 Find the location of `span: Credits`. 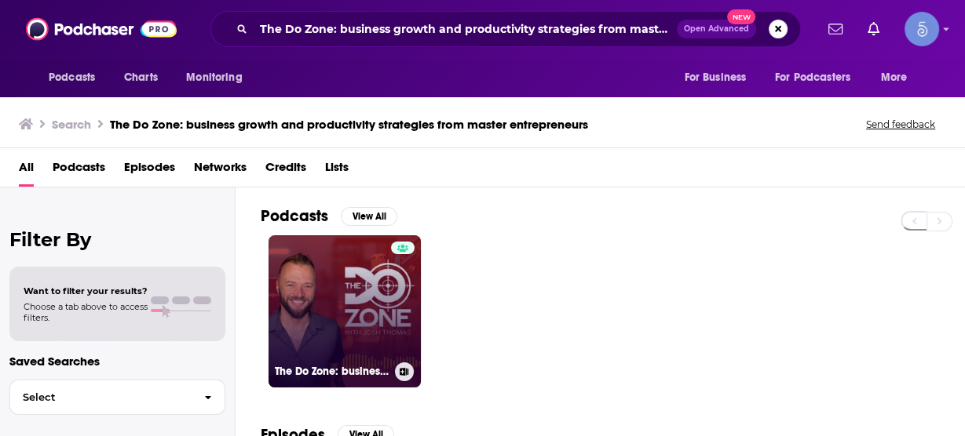

span: Credits is located at coordinates (286, 170).